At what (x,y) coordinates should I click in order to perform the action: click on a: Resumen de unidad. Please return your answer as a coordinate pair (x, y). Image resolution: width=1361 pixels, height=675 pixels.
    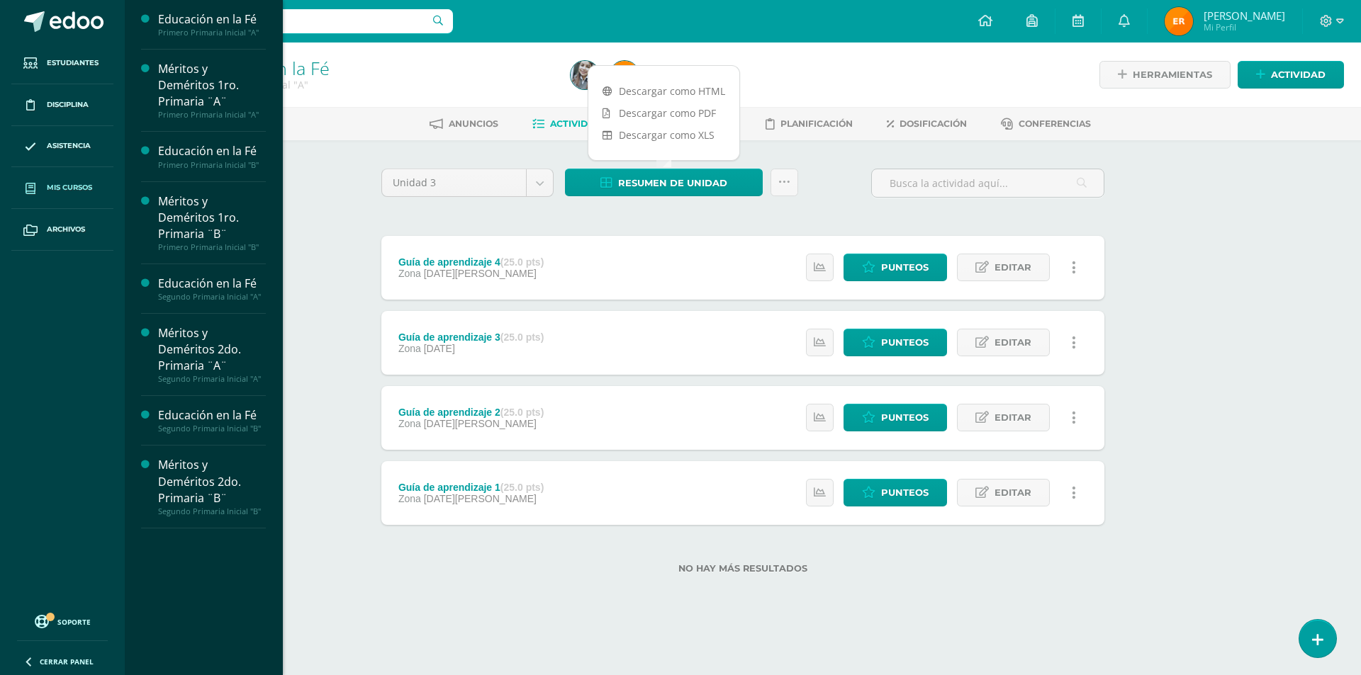
    Looking at the image, I should click on (663, 182).